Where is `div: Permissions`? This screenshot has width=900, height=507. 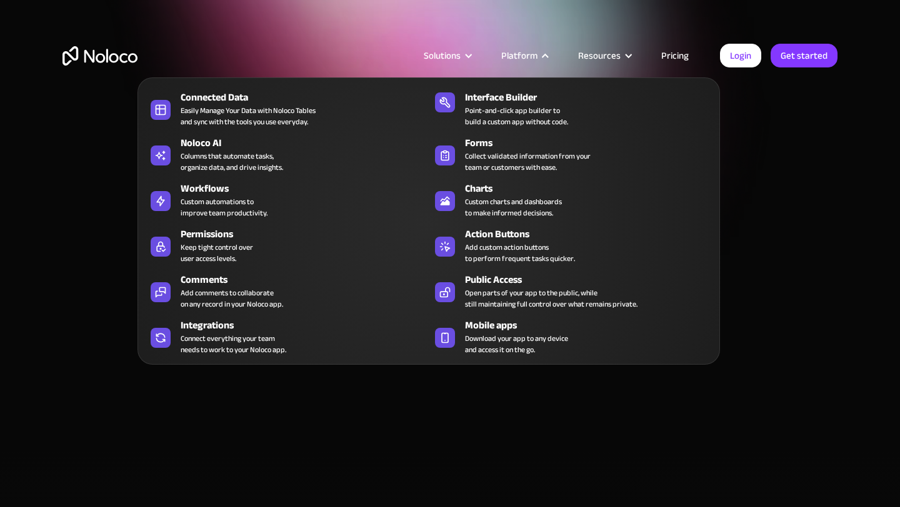
div: Permissions is located at coordinates (307, 234).